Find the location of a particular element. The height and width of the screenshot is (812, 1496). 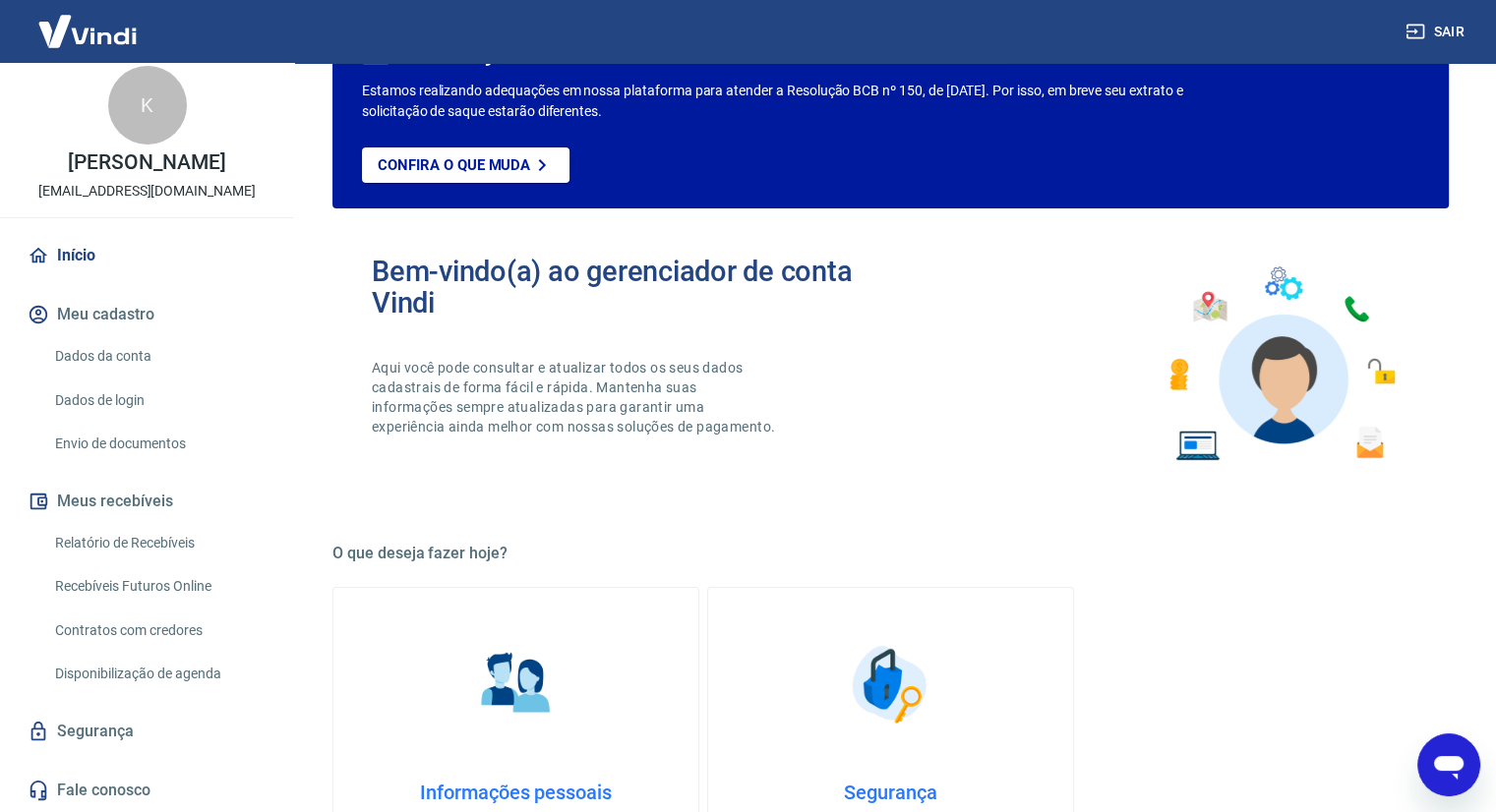

a: Relatório de Recebíveis is located at coordinates (159, 542).